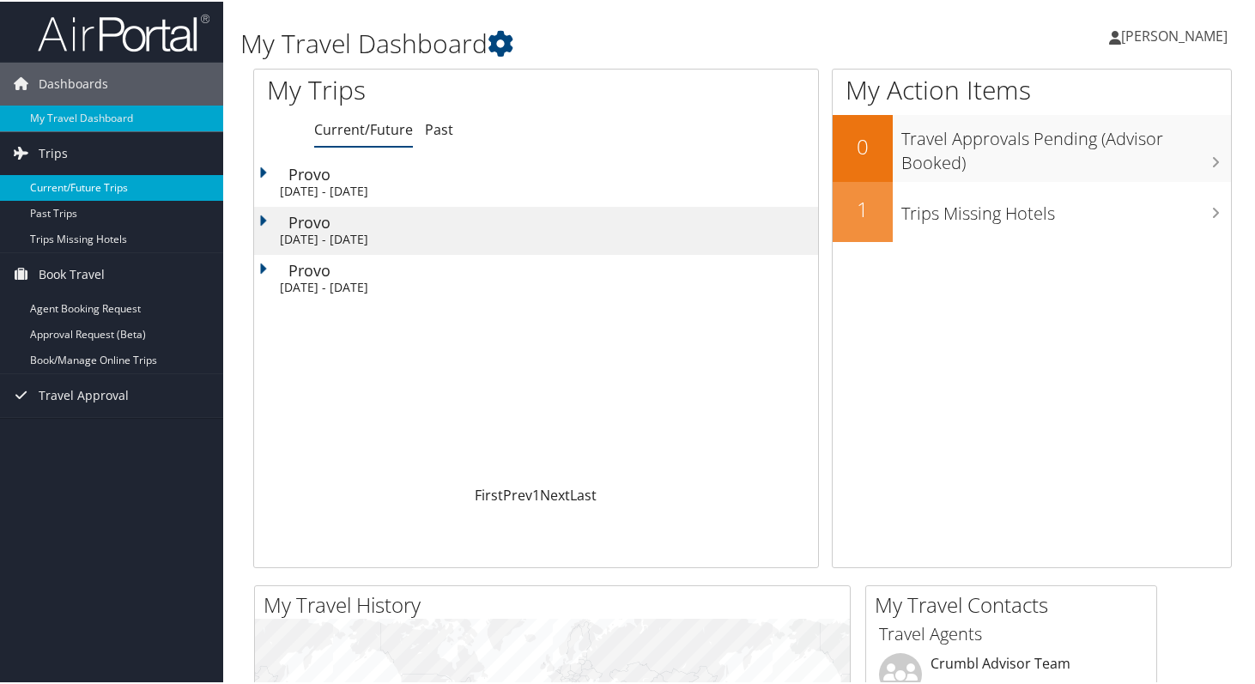 The height and width of the screenshot is (684, 1255). I want to click on h1: My Travel Dashboard, so click(575, 42).